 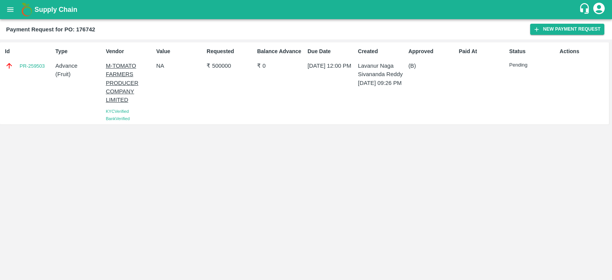 I want to click on p: Vendor, so click(x=130, y=51).